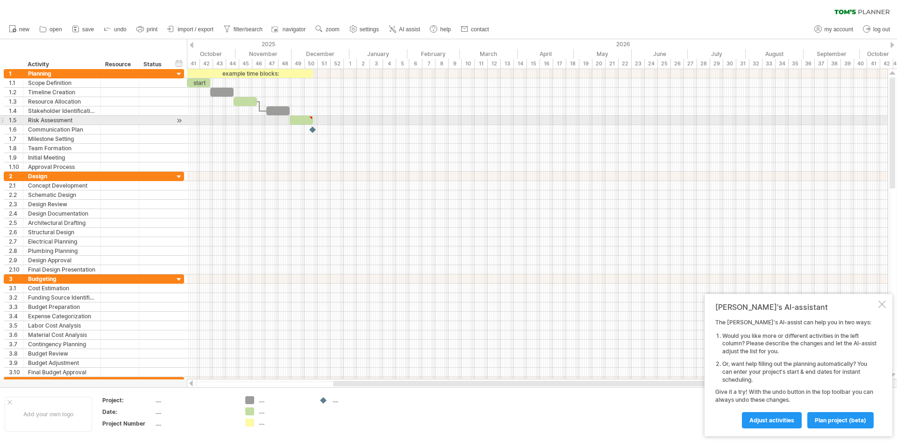  I want to click on a: open, so click(51, 29).